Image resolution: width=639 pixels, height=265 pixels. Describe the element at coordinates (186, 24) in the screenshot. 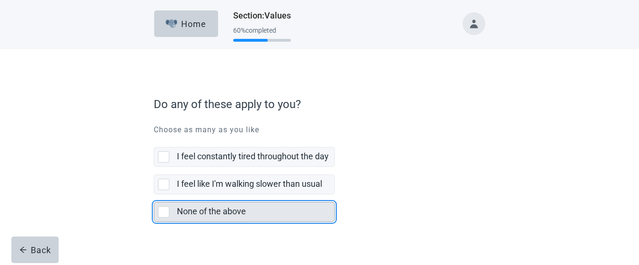

I see `div: Home` at that location.